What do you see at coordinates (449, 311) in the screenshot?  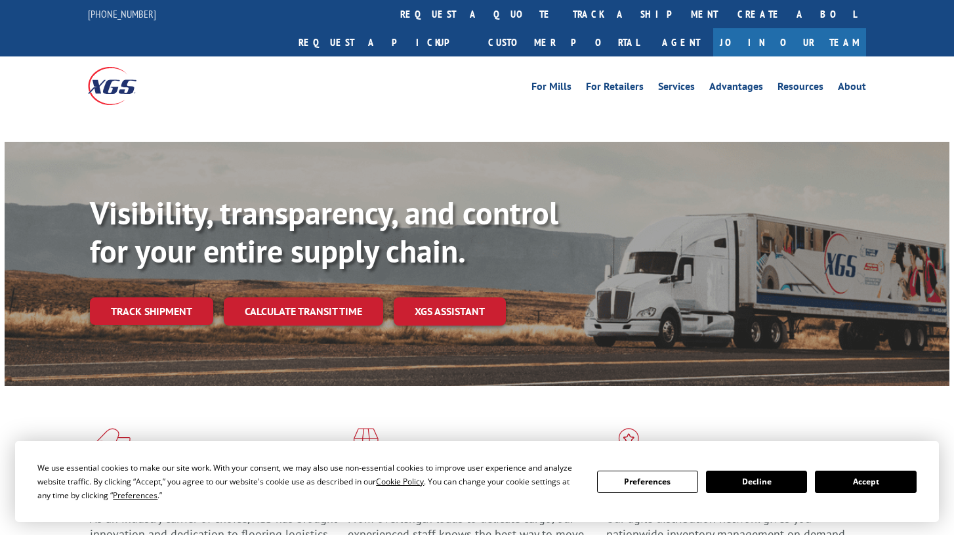 I see `a: XGS ASSISTANT` at bounding box center [449, 311].